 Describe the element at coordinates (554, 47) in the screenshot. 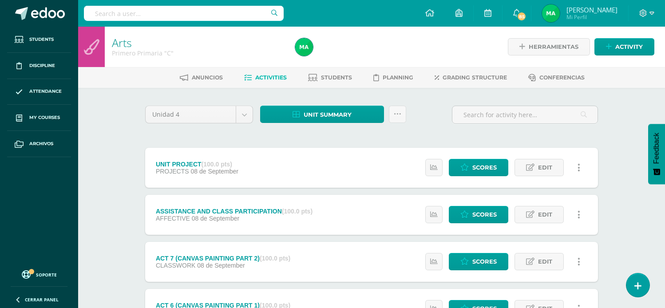

I see `span: Herramientas` at that location.